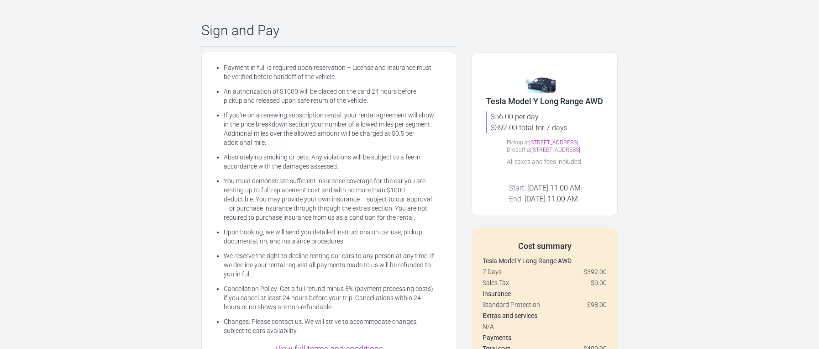 This screenshot has height=349, width=819. Describe the element at coordinates (329, 326) in the screenshot. I see `li: Changes: Please contact us. We will strive to accommodate changes, subject to cars availability.` at that location.